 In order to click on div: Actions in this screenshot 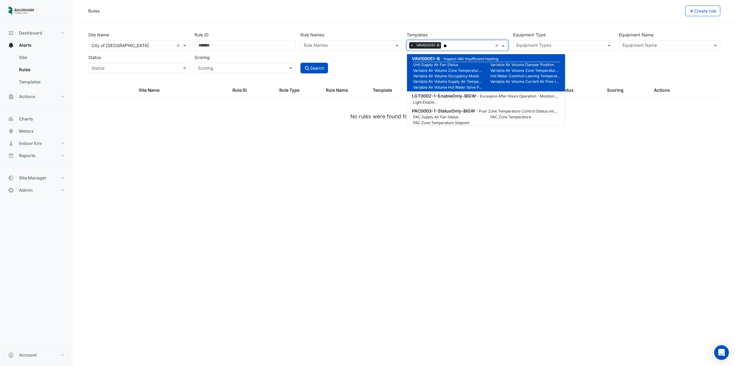, I will do `click(685, 90)`.